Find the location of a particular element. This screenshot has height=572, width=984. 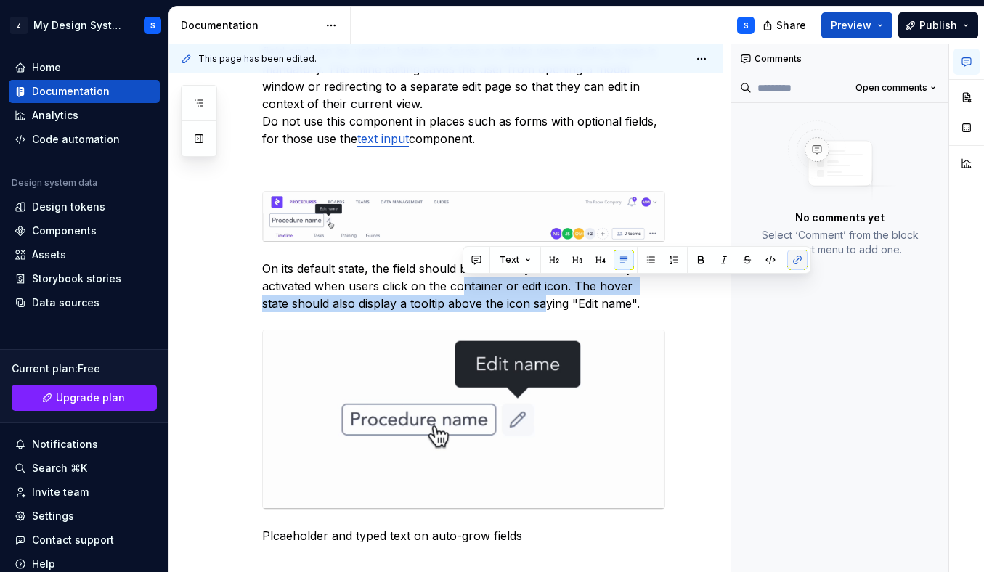

a: Analytics is located at coordinates (84, 115).